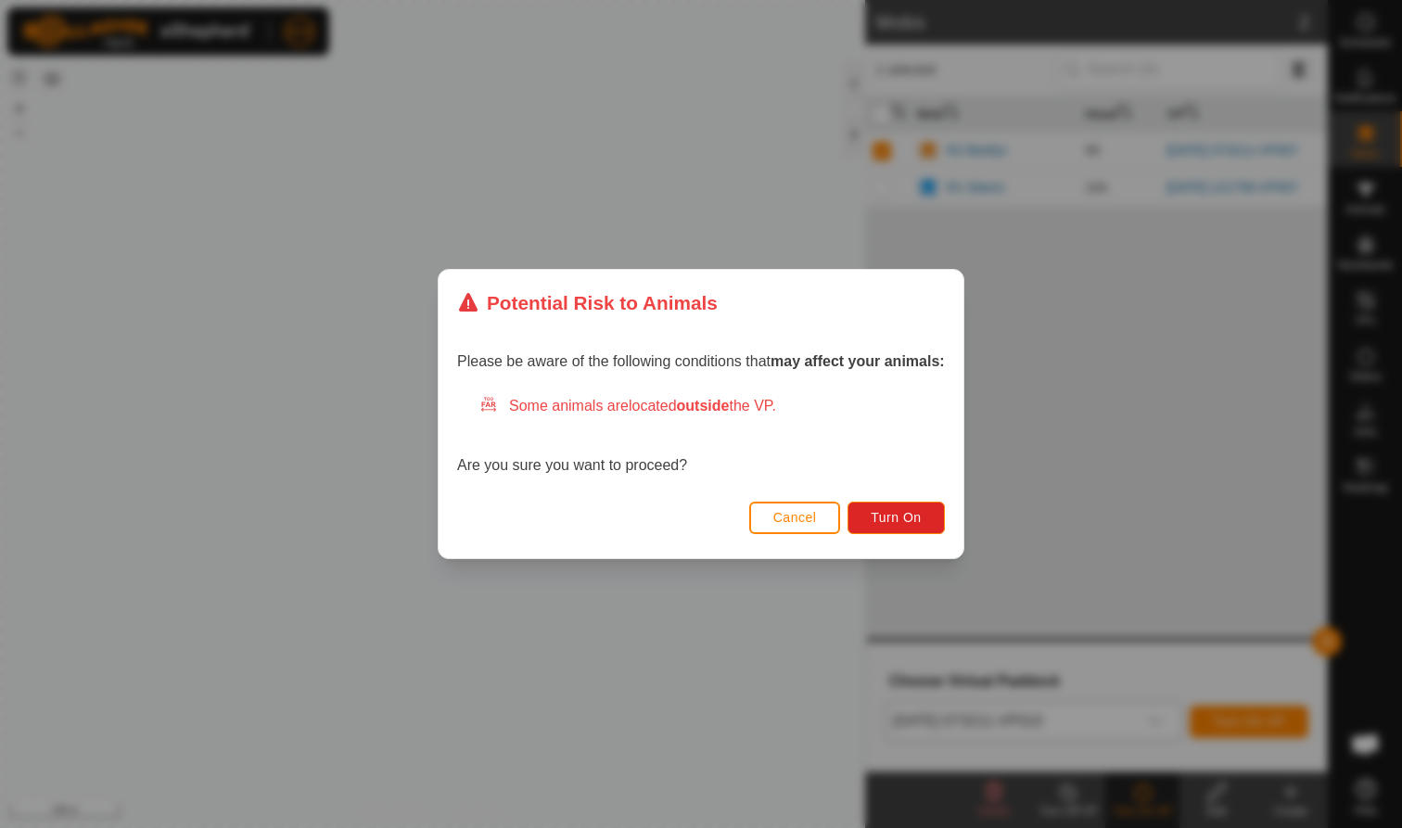  Describe the element at coordinates (701, 436) in the screenshot. I see `div: Are you sure you want to proceed?` at that location.